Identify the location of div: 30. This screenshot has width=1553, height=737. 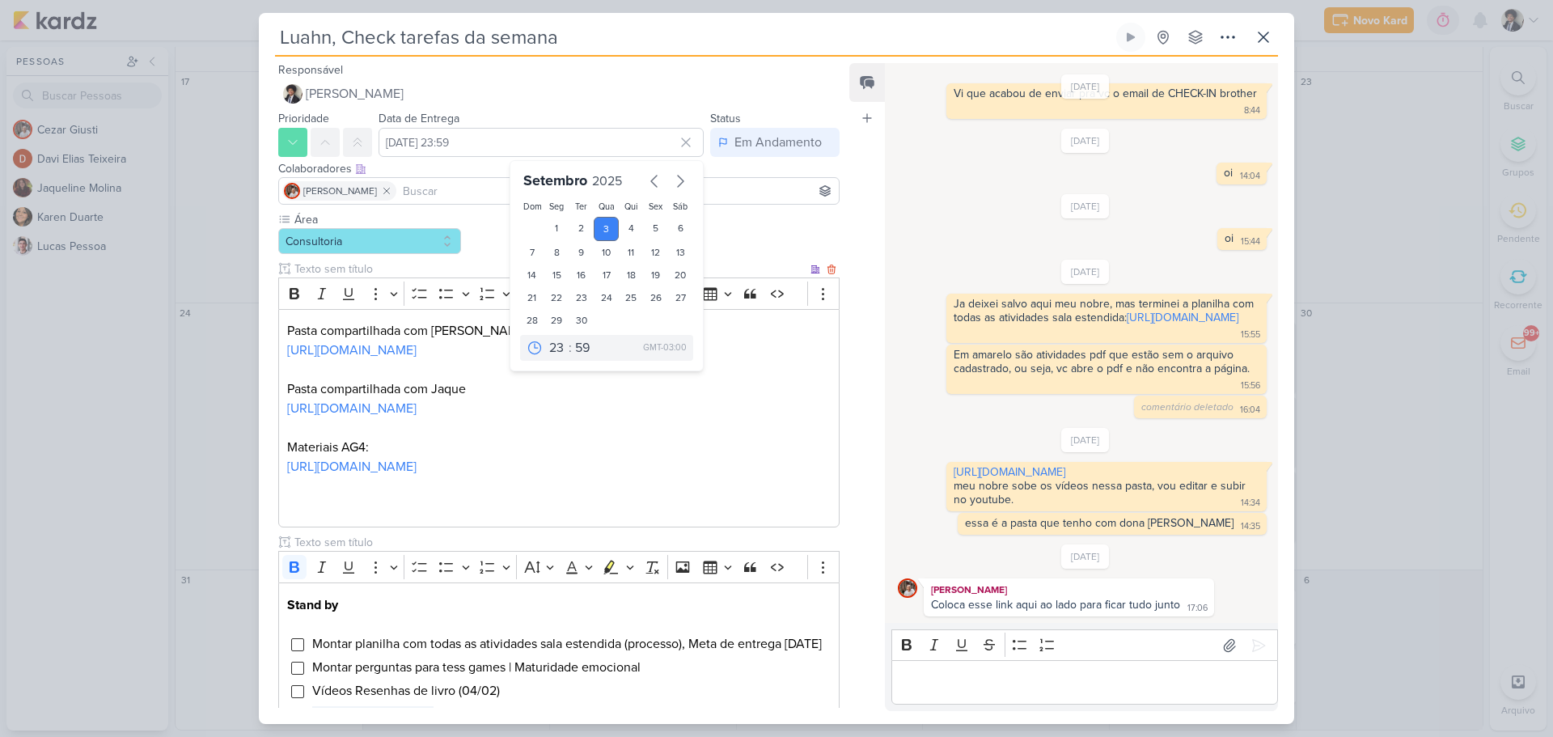
(582, 320).